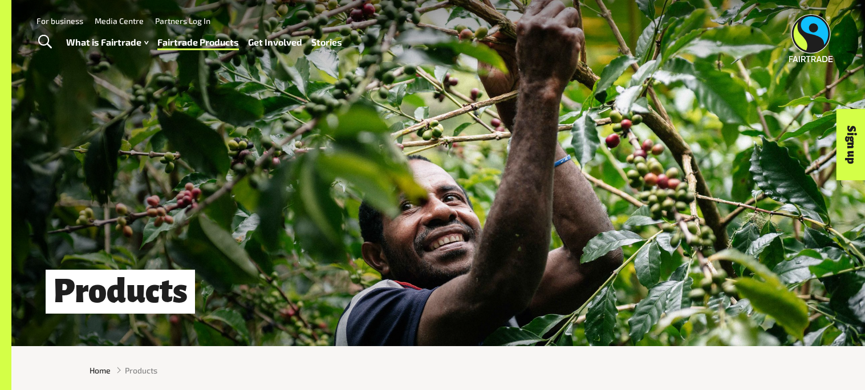 The height and width of the screenshot is (390, 865). What do you see at coordinates (141, 370) in the screenshot?
I see `span: Products` at bounding box center [141, 370].